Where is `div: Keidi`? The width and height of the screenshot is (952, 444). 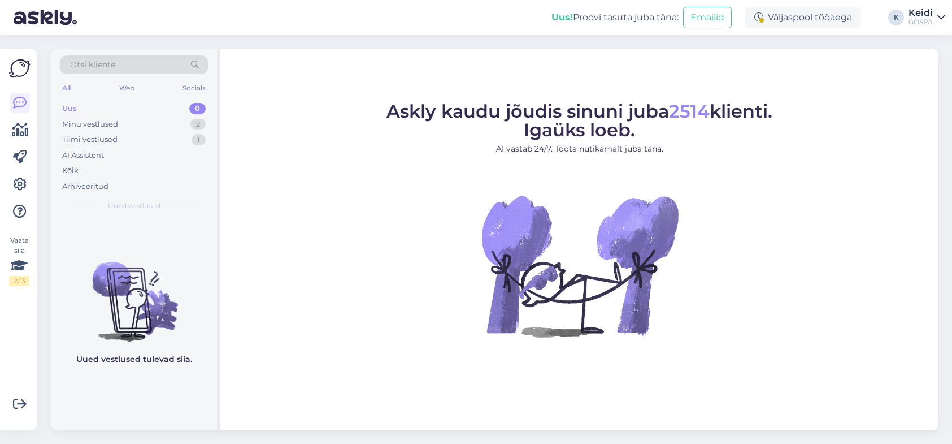
div: Keidi is located at coordinates (921, 13).